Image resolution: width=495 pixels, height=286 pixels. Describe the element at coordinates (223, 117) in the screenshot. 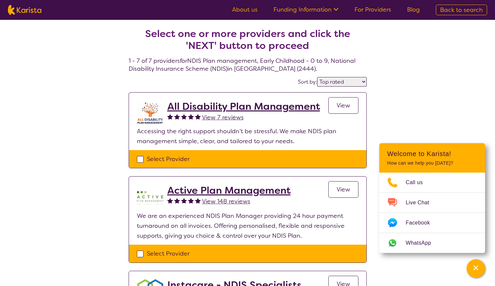

I see `span: View 7 reviews` at that location.